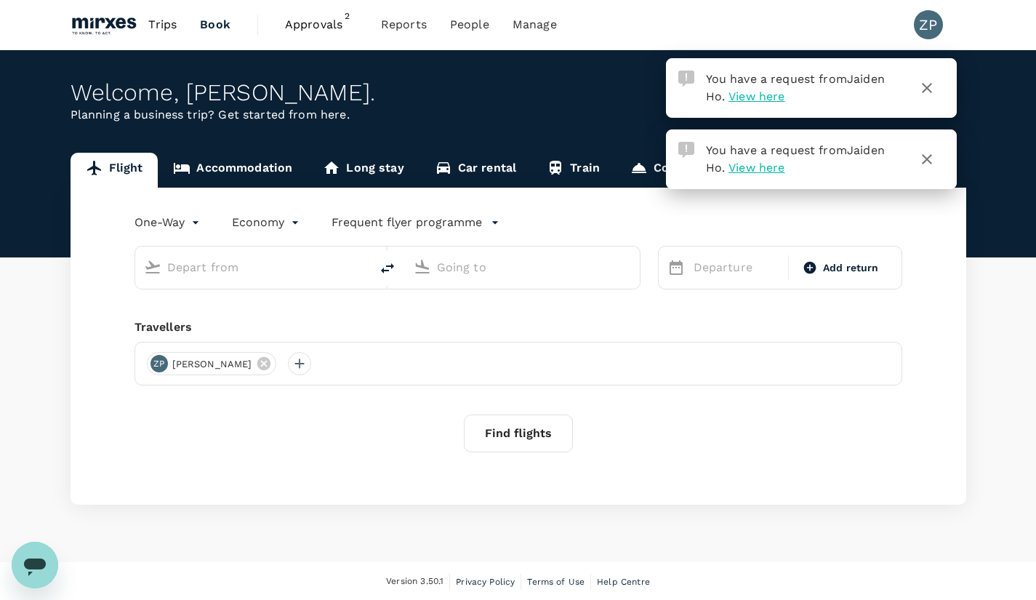  I want to click on p: Planning a business trip? Get started from here., so click(518, 115).